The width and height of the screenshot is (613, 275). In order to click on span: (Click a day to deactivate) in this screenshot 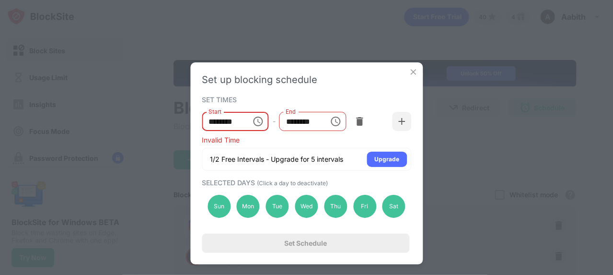, I will do `click(292, 183)`.